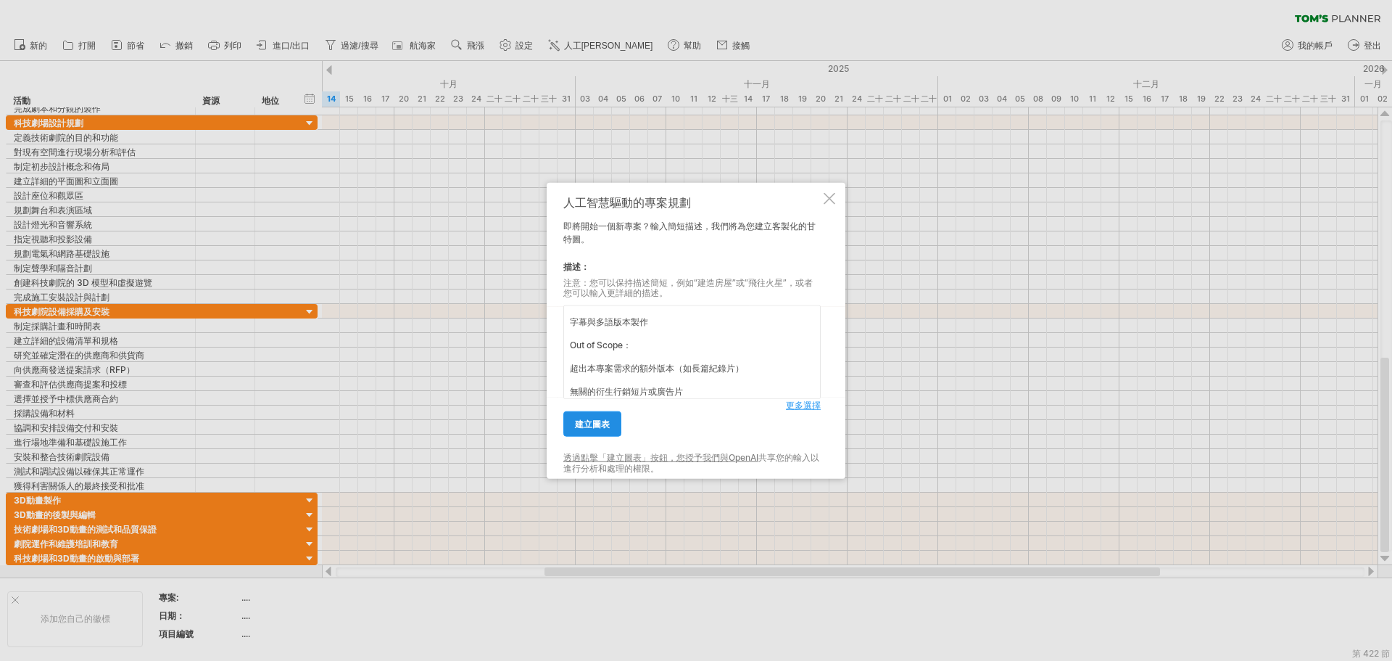 This screenshot has height=661, width=1392. What do you see at coordinates (576, 265) in the screenshot?
I see `font: 描述：` at bounding box center [576, 265].